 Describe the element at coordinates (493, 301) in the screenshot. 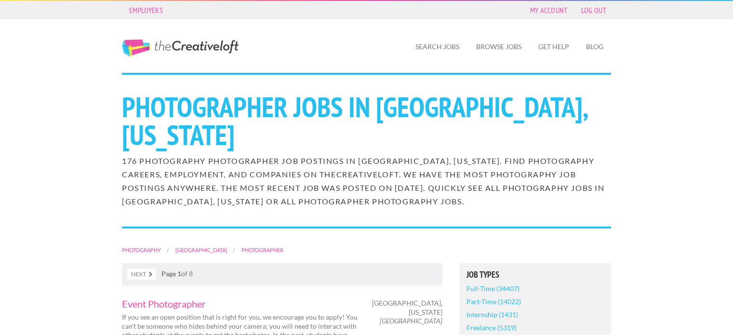

I see `a: Part-Time (14022)` at that location.